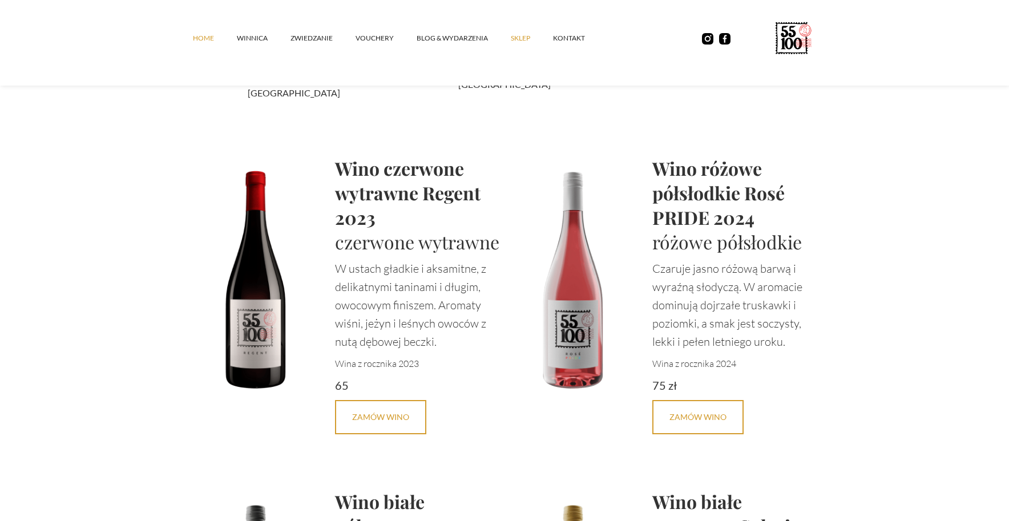 The height and width of the screenshot is (521, 1009). What do you see at coordinates (420, 364) in the screenshot?
I see `p: Wina z rocznika 2023` at bounding box center [420, 364].